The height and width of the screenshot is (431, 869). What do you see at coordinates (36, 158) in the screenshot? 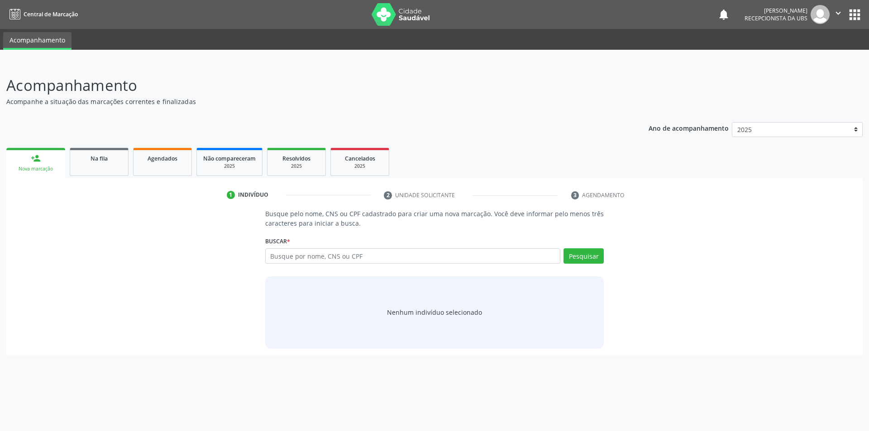
I see `div: person_add` at bounding box center [36, 158].